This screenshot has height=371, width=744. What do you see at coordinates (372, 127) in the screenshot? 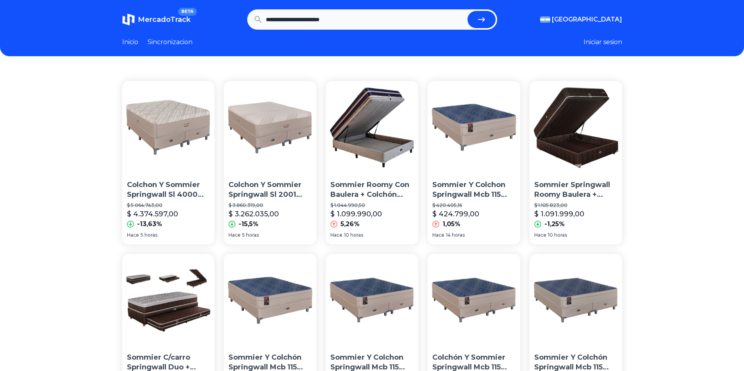
I see `img: Sommier Roomy Con Baulera + Colchón Jackie 1.40 Springwall!!` at bounding box center [372, 127].